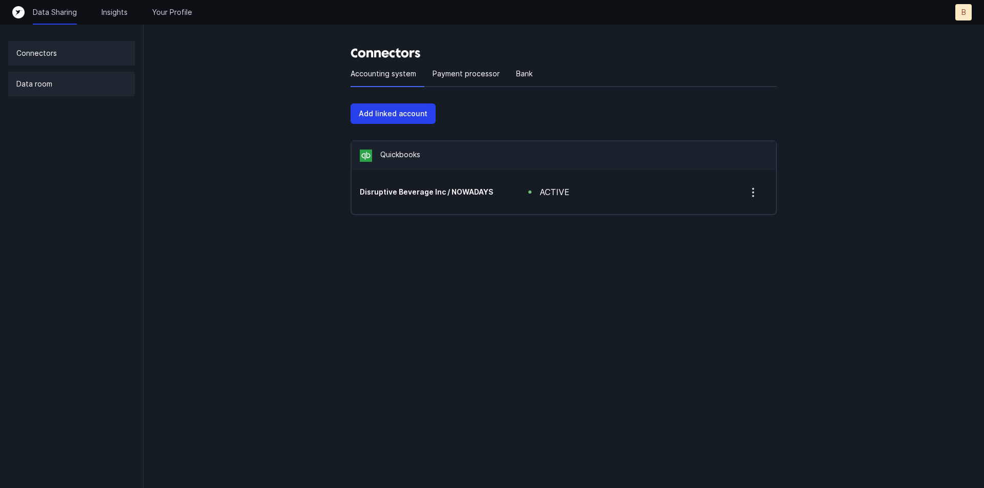 The height and width of the screenshot is (488, 984). I want to click on a: Data Sharing, so click(55, 12).